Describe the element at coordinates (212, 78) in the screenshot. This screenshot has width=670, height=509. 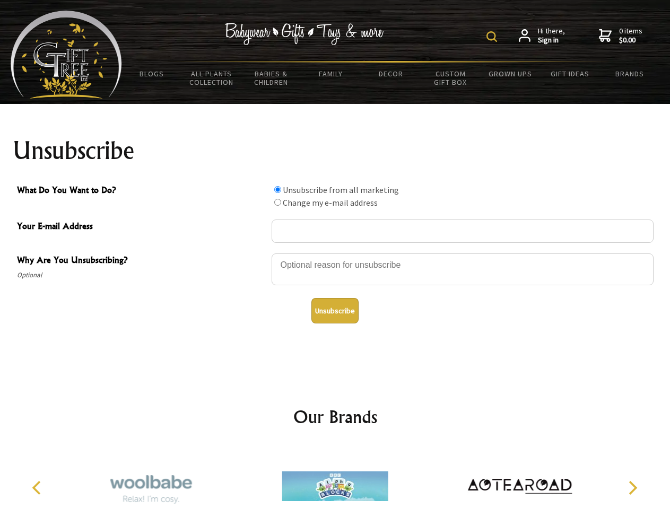
I see `a: All Plants Collection` at that location.